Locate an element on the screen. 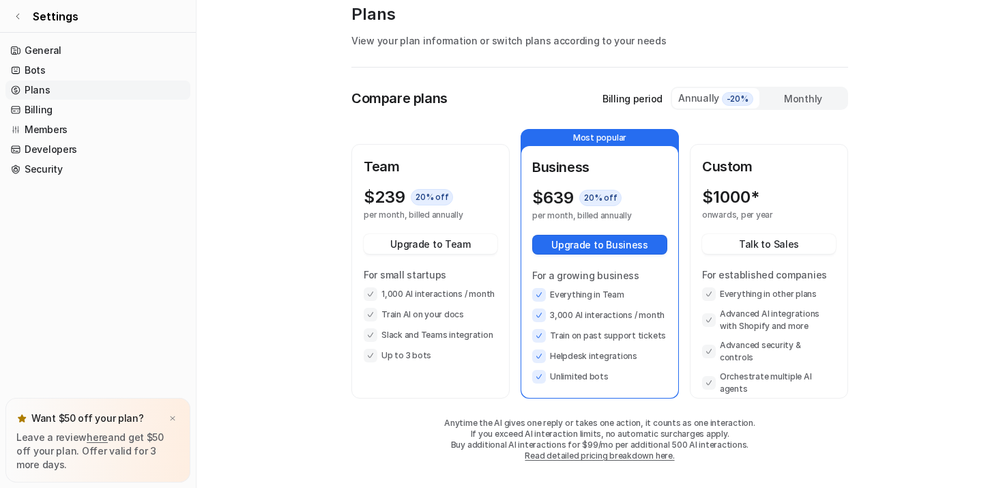 This screenshot has height=488, width=1003. span: -20% is located at coordinates (737, 99).